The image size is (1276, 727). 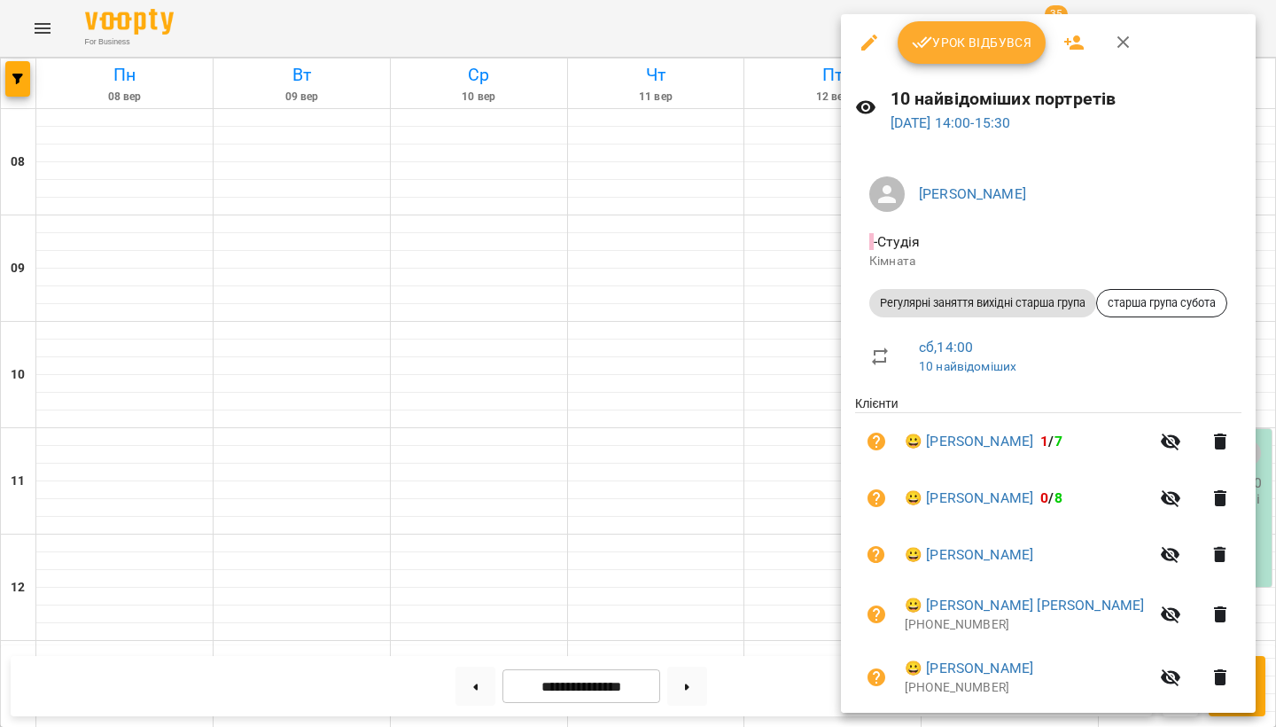 What do you see at coordinates (1058, 497) in the screenshot?
I see `span: 8` at bounding box center [1058, 497].